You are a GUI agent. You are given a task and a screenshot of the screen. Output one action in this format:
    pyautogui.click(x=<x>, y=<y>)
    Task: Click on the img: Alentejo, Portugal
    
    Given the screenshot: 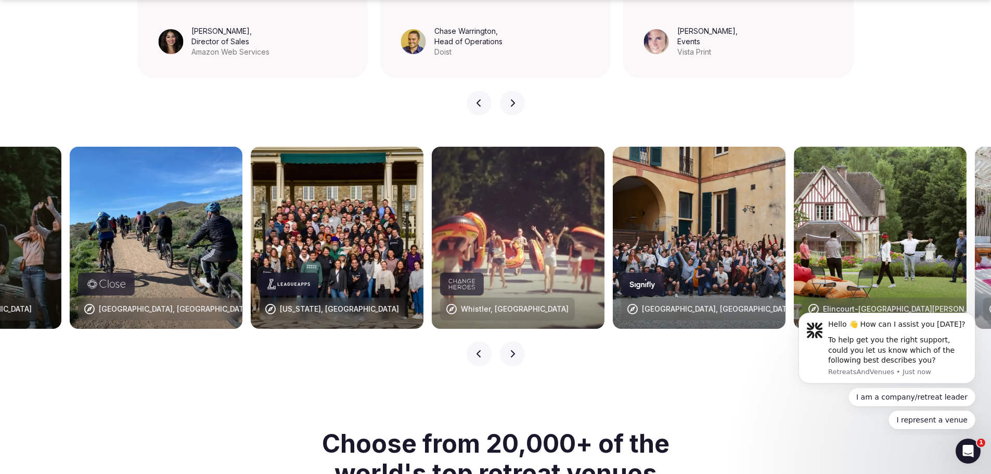 What is the action you would take?
    pyautogui.click(x=699, y=238)
    